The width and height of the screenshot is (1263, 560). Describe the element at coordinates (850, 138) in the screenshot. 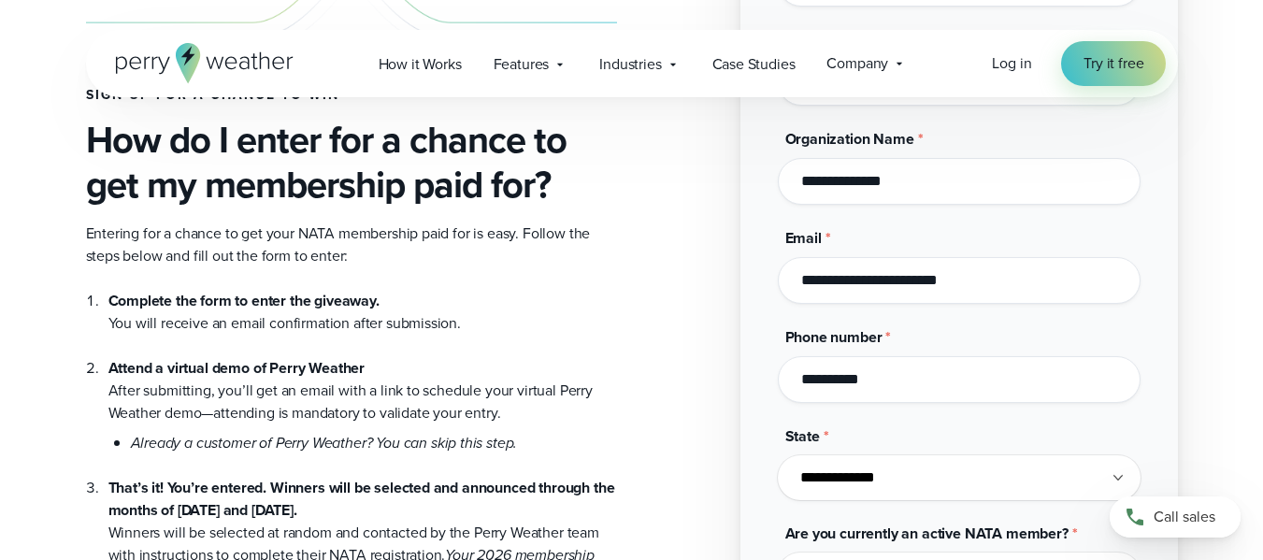

I see `span: Organization Name` at that location.